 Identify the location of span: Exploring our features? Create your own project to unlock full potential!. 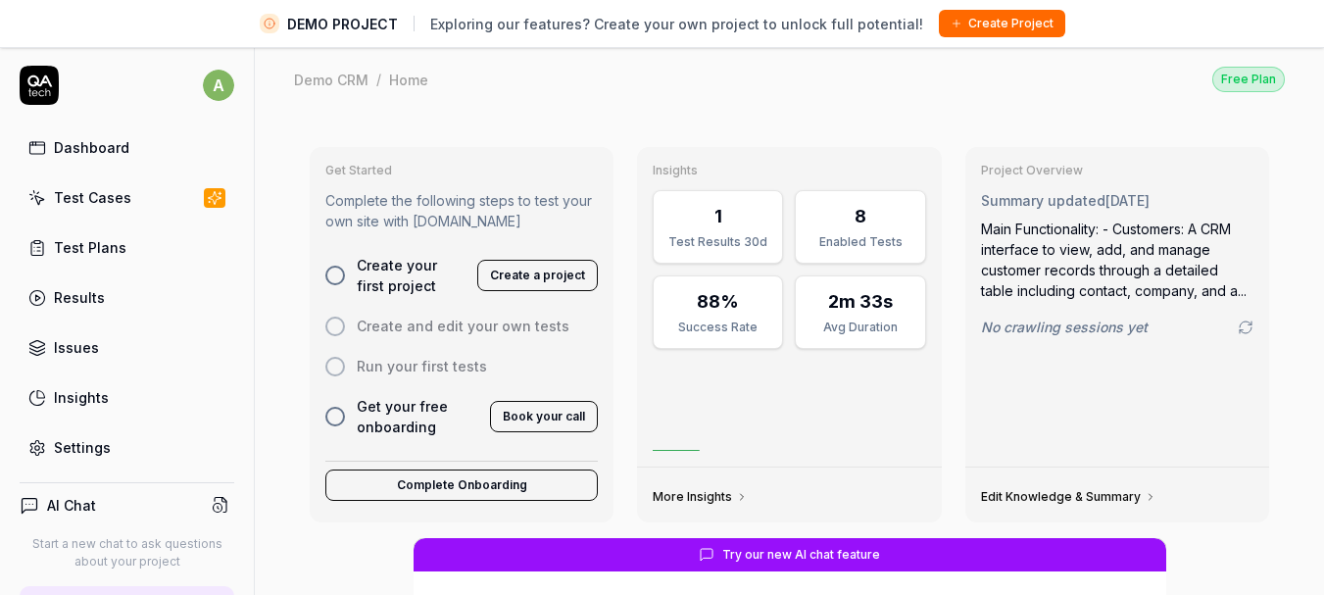
(676, 24).